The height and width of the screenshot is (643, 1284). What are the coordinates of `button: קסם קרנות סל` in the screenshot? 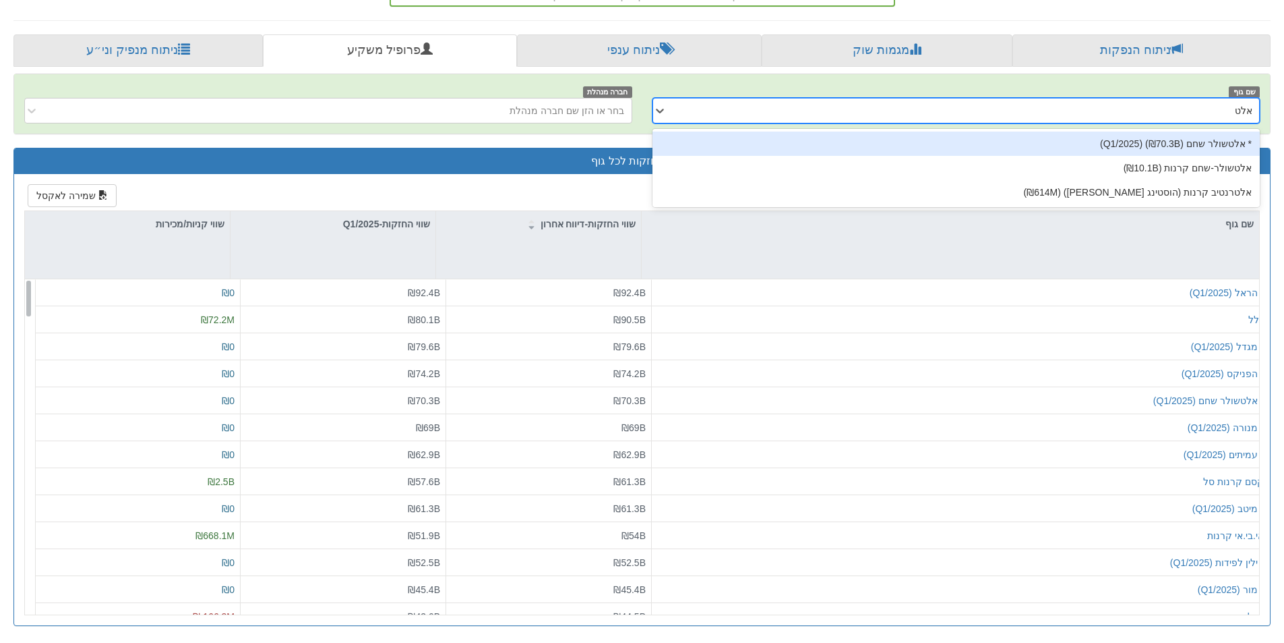 It's located at (1234, 481).